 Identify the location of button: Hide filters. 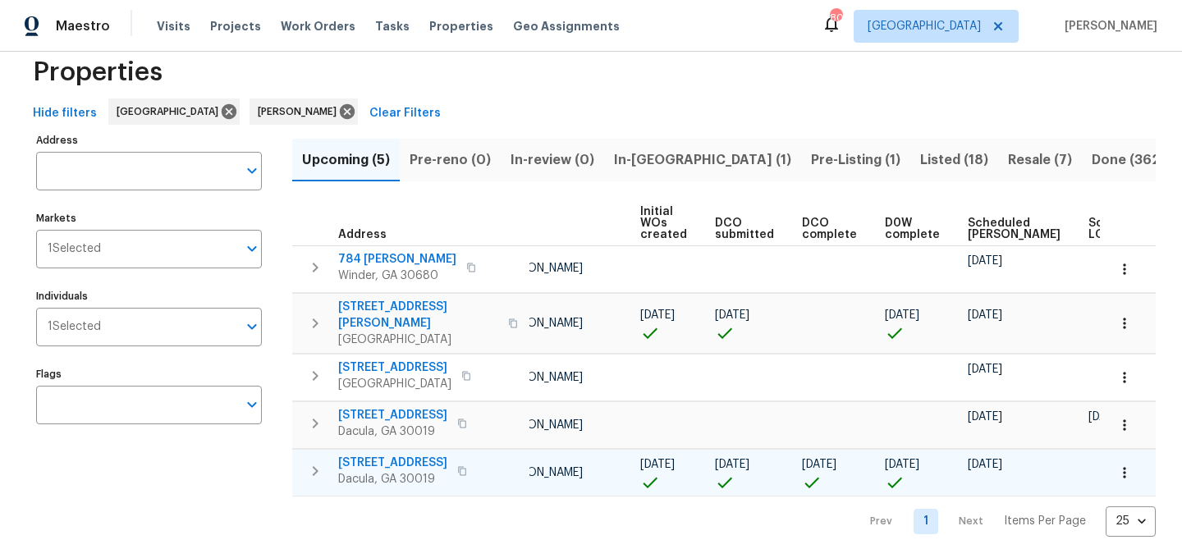
(65, 113).